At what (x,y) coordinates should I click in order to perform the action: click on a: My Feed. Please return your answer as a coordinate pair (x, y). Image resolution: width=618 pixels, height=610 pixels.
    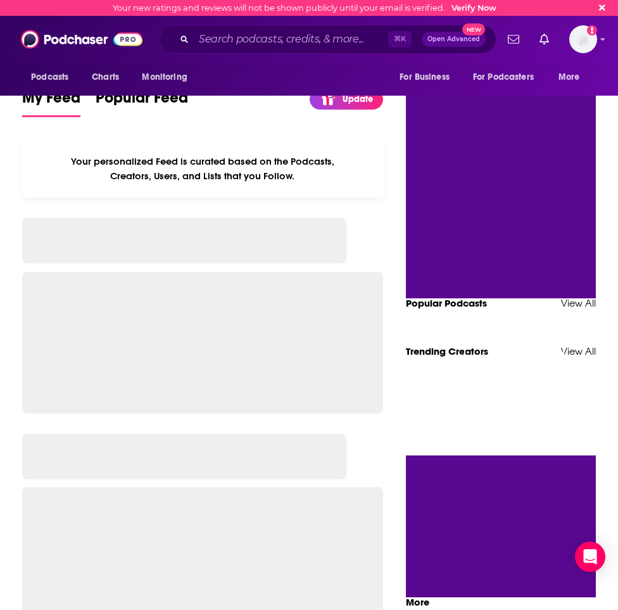
    Looking at the image, I should click on (51, 103).